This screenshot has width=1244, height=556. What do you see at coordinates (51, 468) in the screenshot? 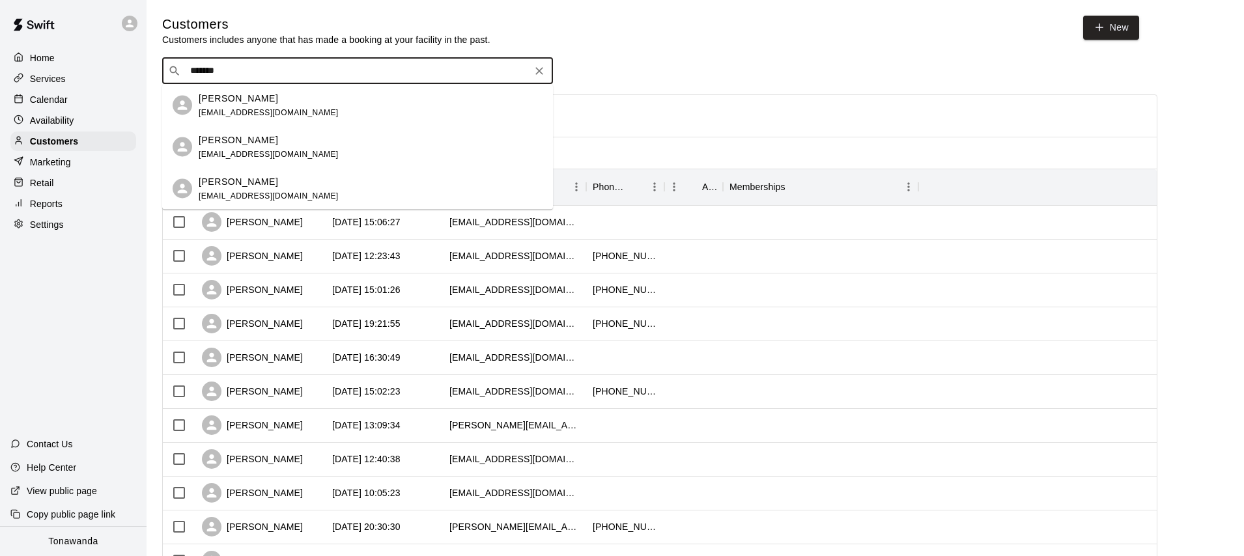
I see `p: Help Center` at bounding box center [51, 468].